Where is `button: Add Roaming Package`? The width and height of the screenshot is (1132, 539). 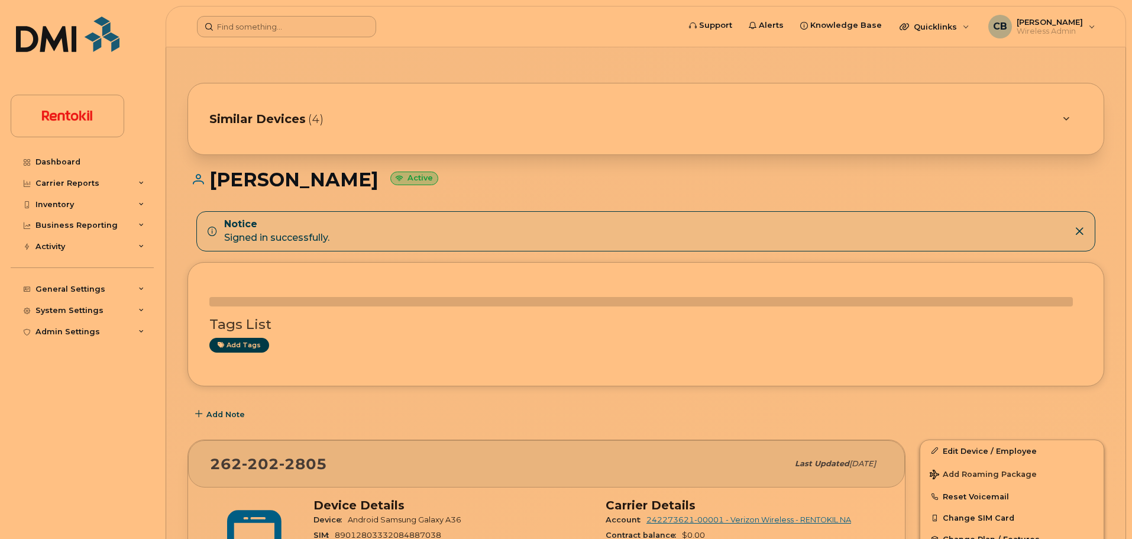 button: Add Roaming Package is located at coordinates (1012, 473).